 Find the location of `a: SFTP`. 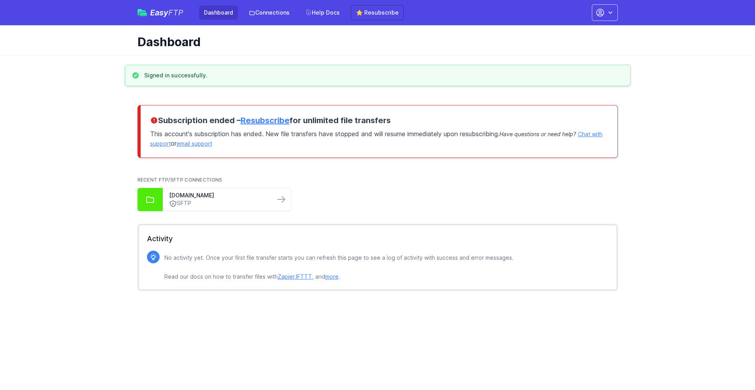

a: SFTP is located at coordinates (219, 203).